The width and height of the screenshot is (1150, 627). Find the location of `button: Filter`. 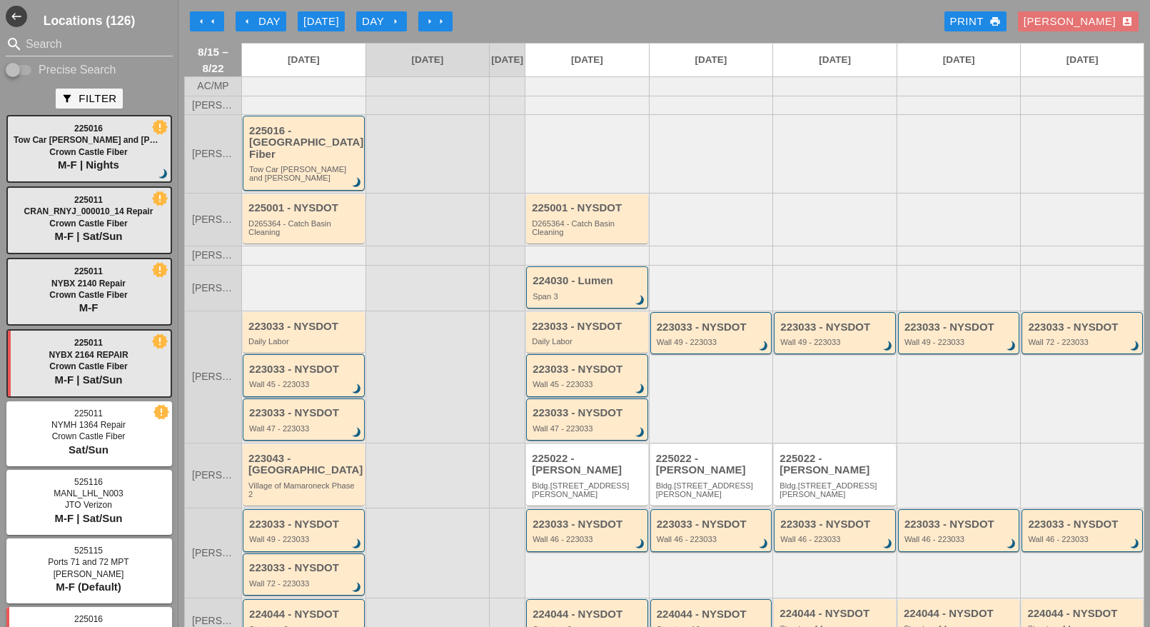

button: Filter is located at coordinates (89, 99).